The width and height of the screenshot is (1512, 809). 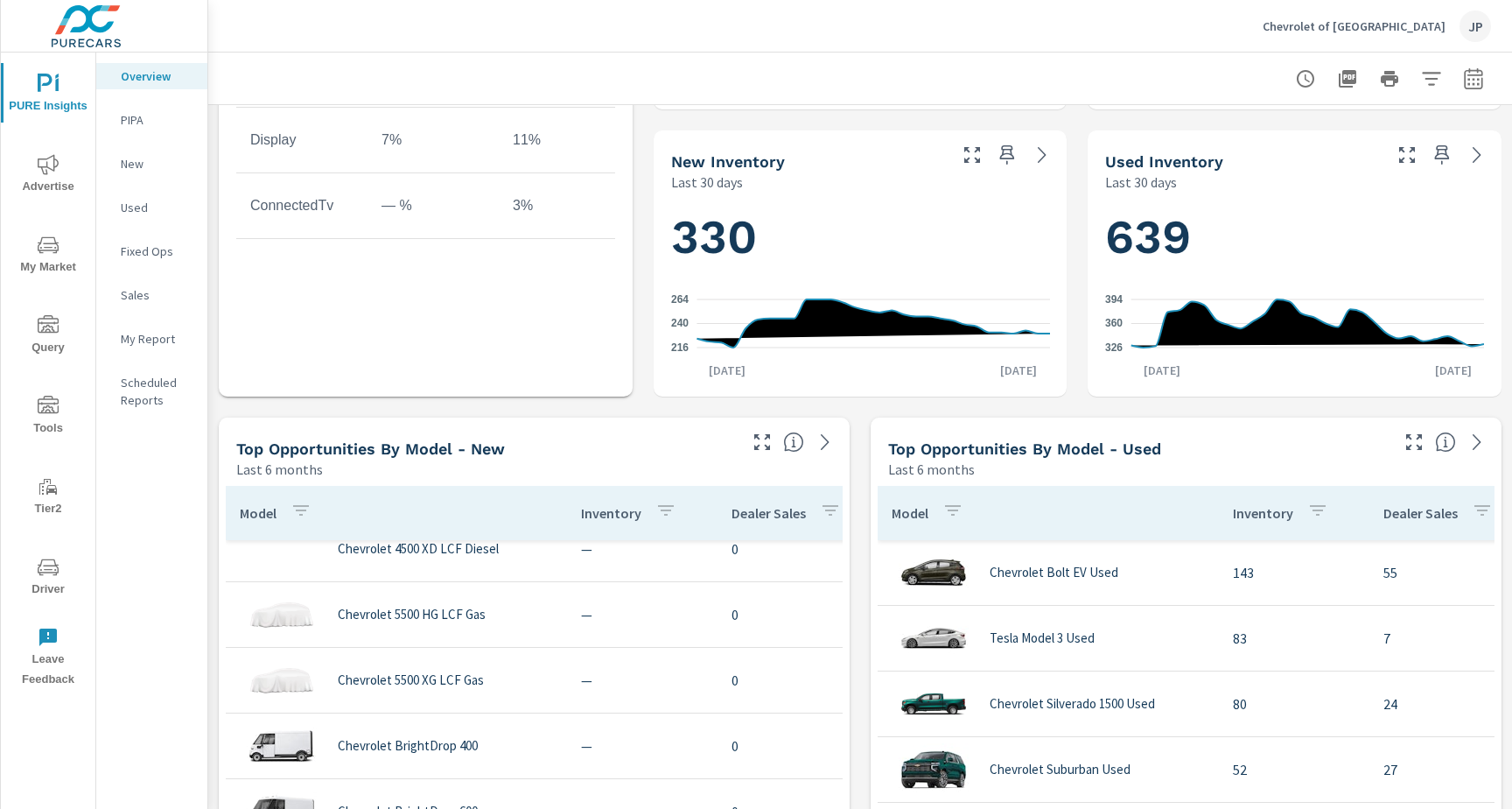 What do you see at coordinates (157, 339) in the screenshot?
I see `p: My Report` at bounding box center [157, 339].